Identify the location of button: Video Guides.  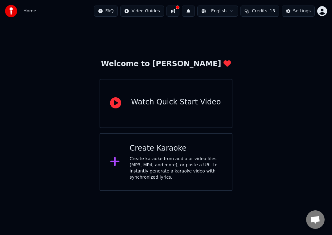
(142, 11).